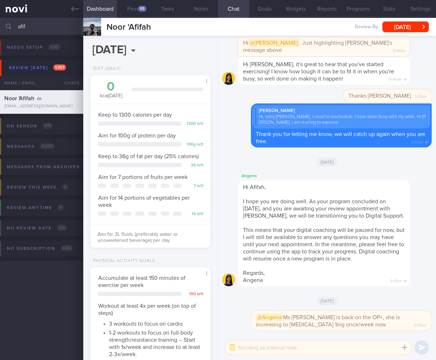  Describe the element at coordinates (135, 115) in the screenshot. I see `span: Keep to 1300 calories per day` at that location.